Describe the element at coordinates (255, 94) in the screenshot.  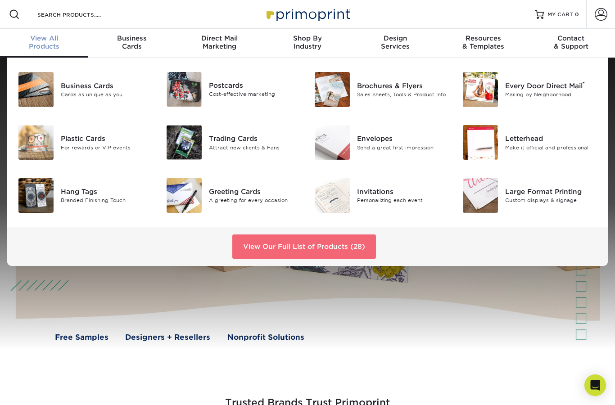
I see `div: Cost-effective marketing` at that location.